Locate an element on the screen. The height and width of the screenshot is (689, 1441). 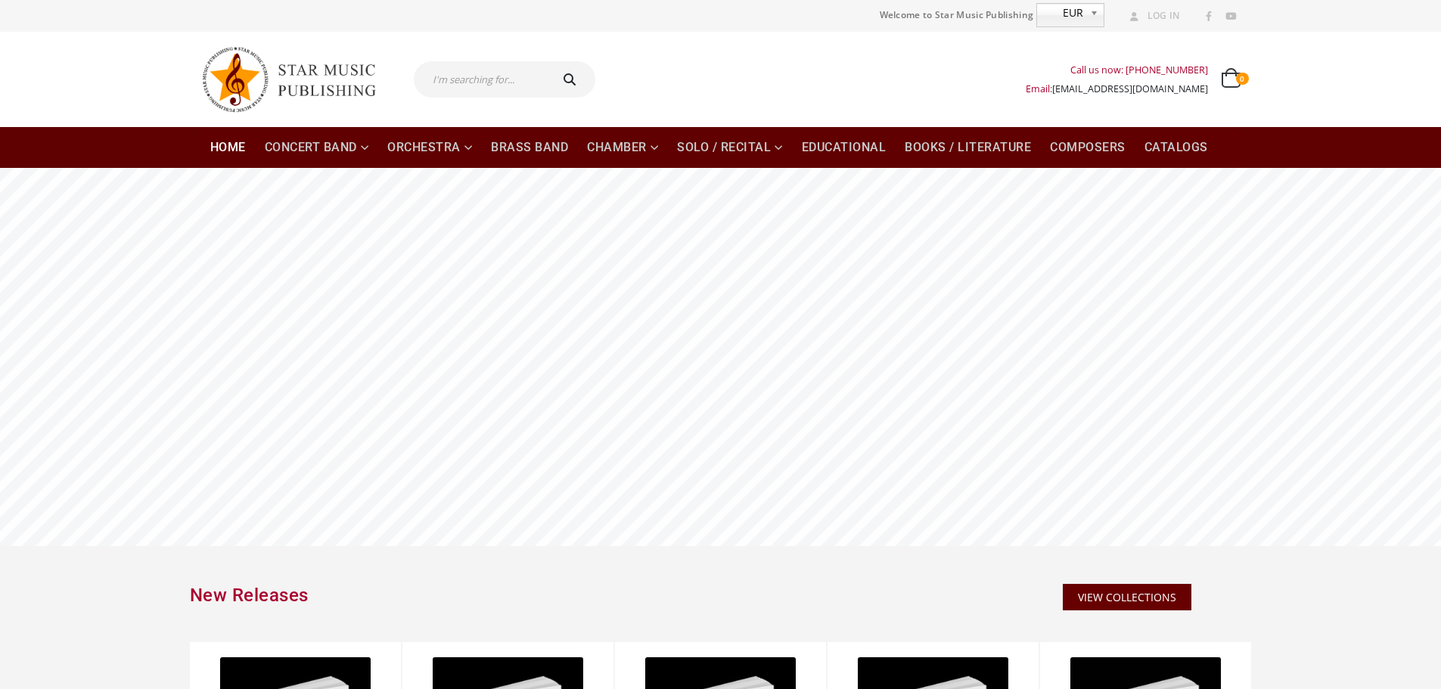
input: I'm searching for... is located at coordinates (480, 79).